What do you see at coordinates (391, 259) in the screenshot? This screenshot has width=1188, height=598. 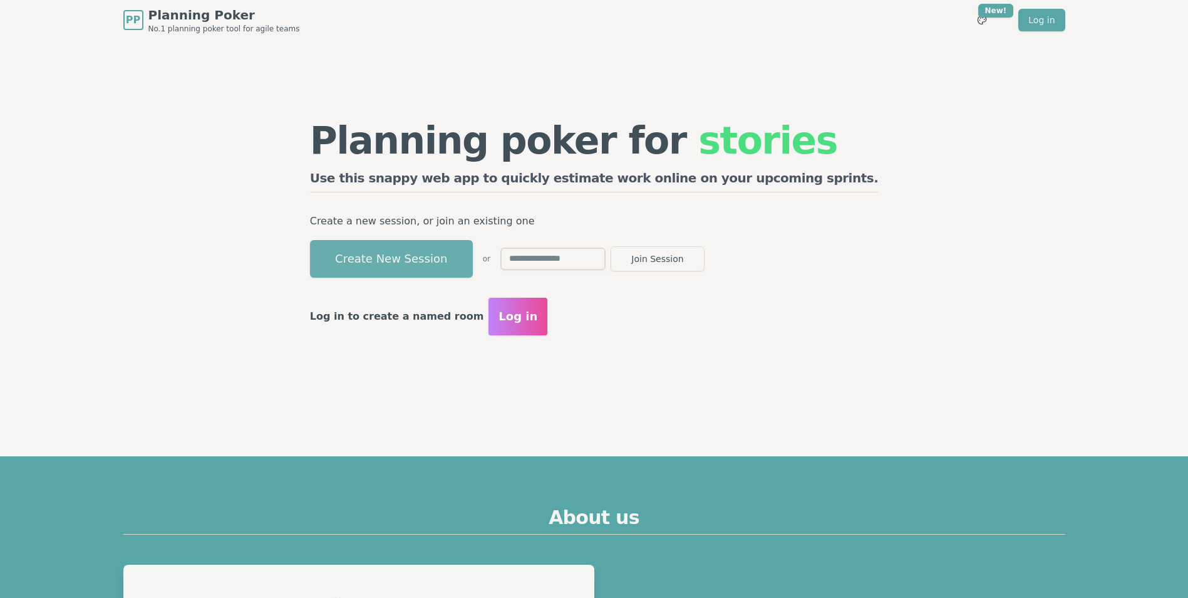 I see `button: Create New Session` at bounding box center [391, 259].